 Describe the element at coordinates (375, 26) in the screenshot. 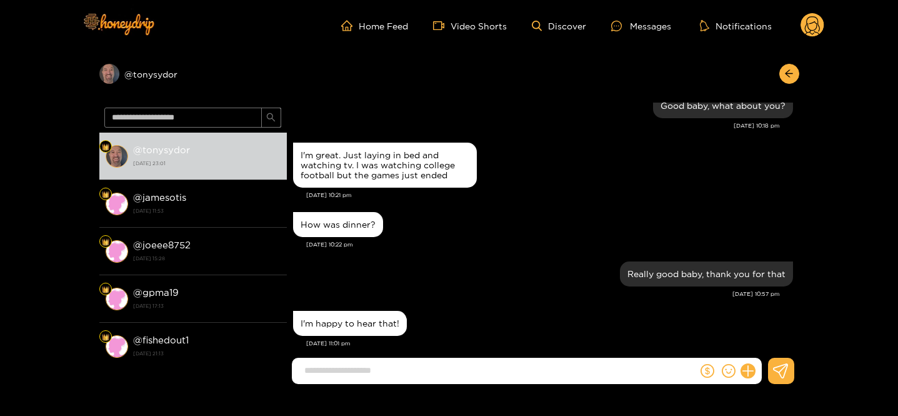

I see `a: Home Feed` at that location.